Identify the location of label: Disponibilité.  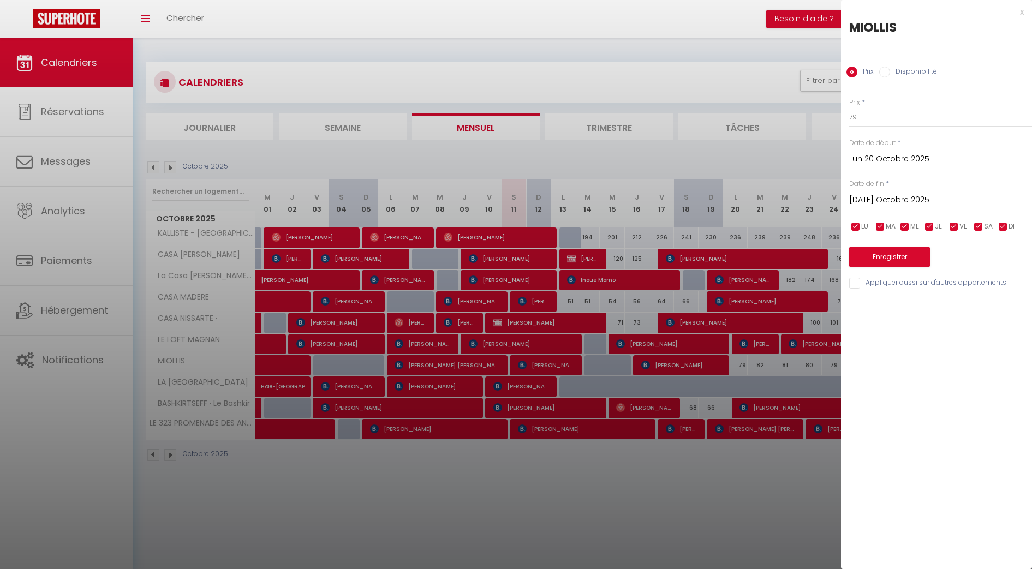
(914, 73).